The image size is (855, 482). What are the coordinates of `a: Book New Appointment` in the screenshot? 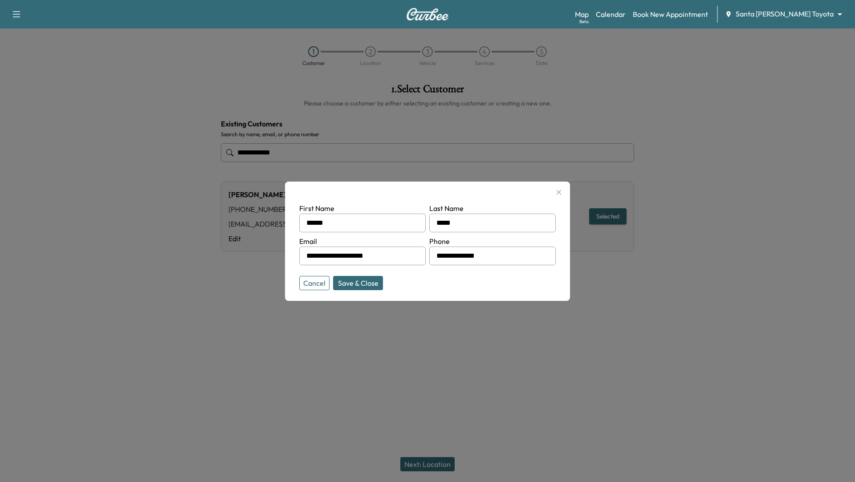 It's located at (670, 14).